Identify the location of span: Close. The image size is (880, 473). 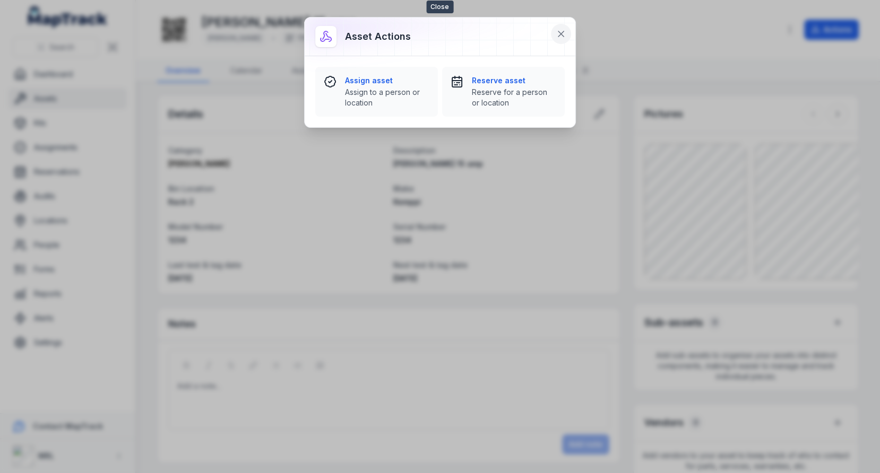
(439, 7).